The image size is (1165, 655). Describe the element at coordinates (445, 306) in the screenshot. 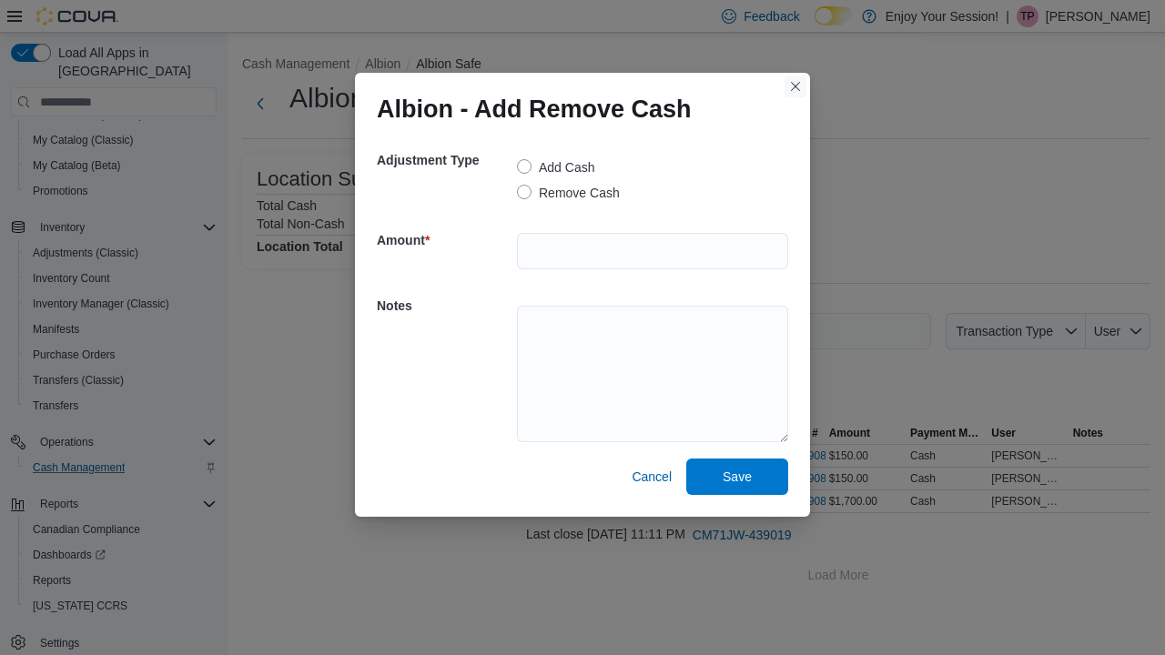

I see `h5: Notes` at that location.